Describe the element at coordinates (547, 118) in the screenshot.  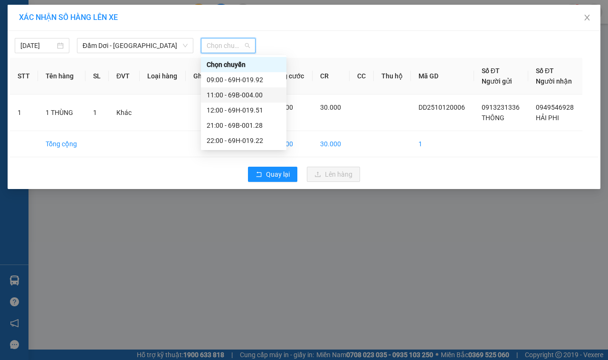
I see `span: HẢI PHI` at that location.